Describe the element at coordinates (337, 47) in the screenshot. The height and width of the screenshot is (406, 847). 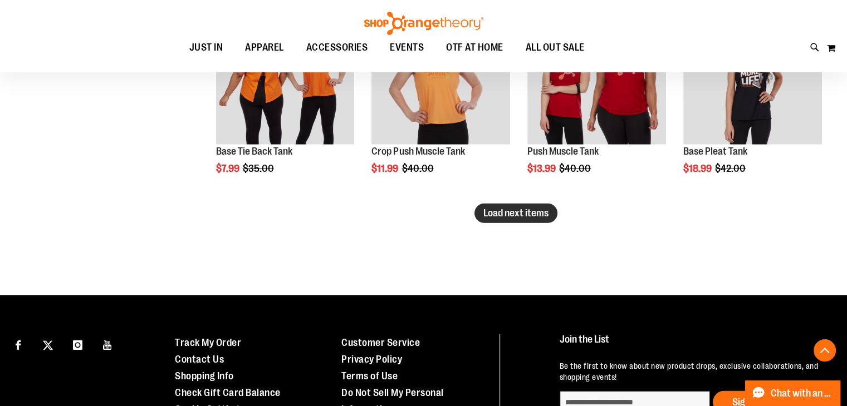
I see `span: ACCESSORIES` at that location.